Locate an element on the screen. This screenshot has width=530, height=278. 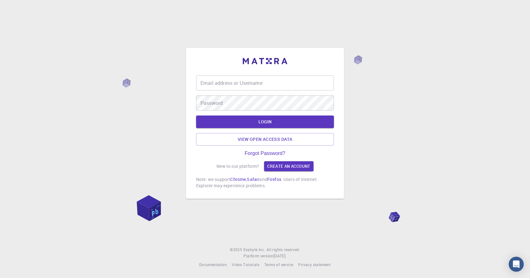
span: © 2025 is located at coordinates (237, 250).